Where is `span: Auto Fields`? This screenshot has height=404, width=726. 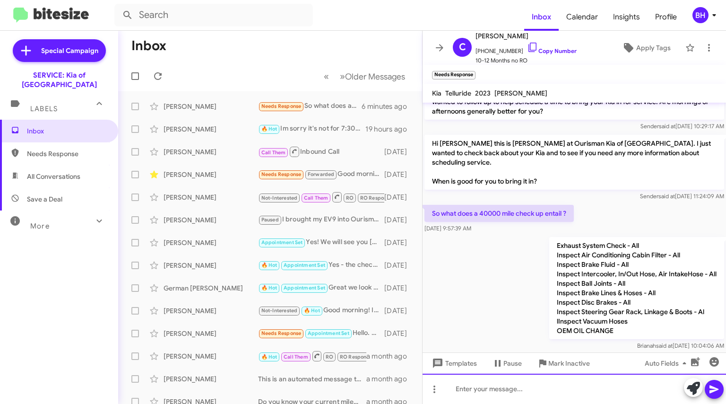 span: Auto Fields is located at coordinates (667, 363).